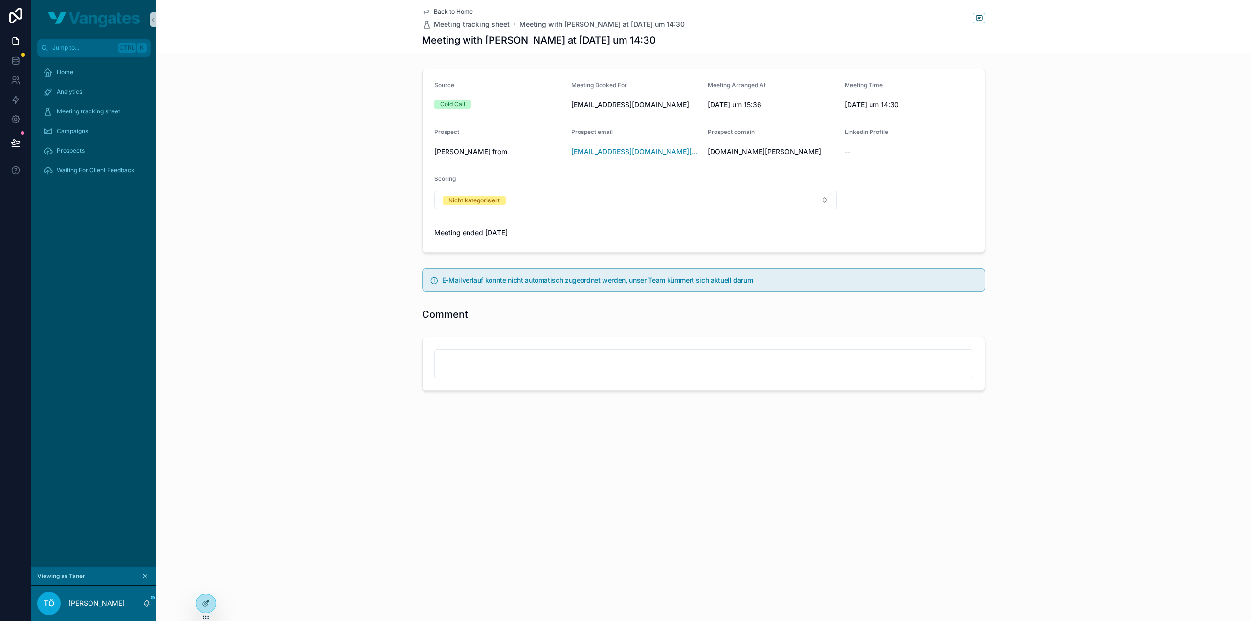 This screenshot has height=621, width=1251. Describe the element at coordinates (736, 85) in the screenshot. I see `span: Meeting Arranged At` at that location.